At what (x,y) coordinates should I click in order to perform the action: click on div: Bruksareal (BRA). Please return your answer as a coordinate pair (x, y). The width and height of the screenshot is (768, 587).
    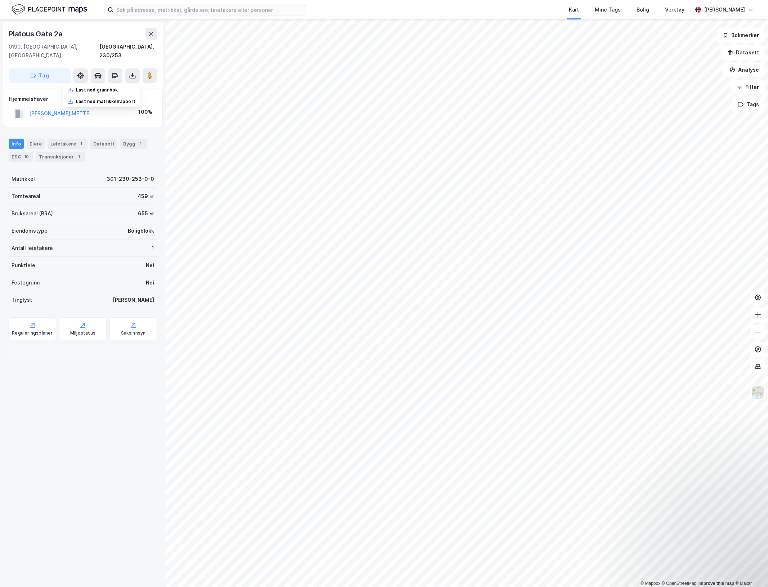
    Looking at the image, I should click on (32, 213).